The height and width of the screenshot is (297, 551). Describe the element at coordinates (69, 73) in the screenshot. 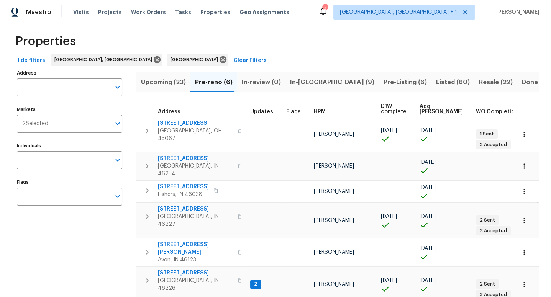

I see `label: Address` at that location.